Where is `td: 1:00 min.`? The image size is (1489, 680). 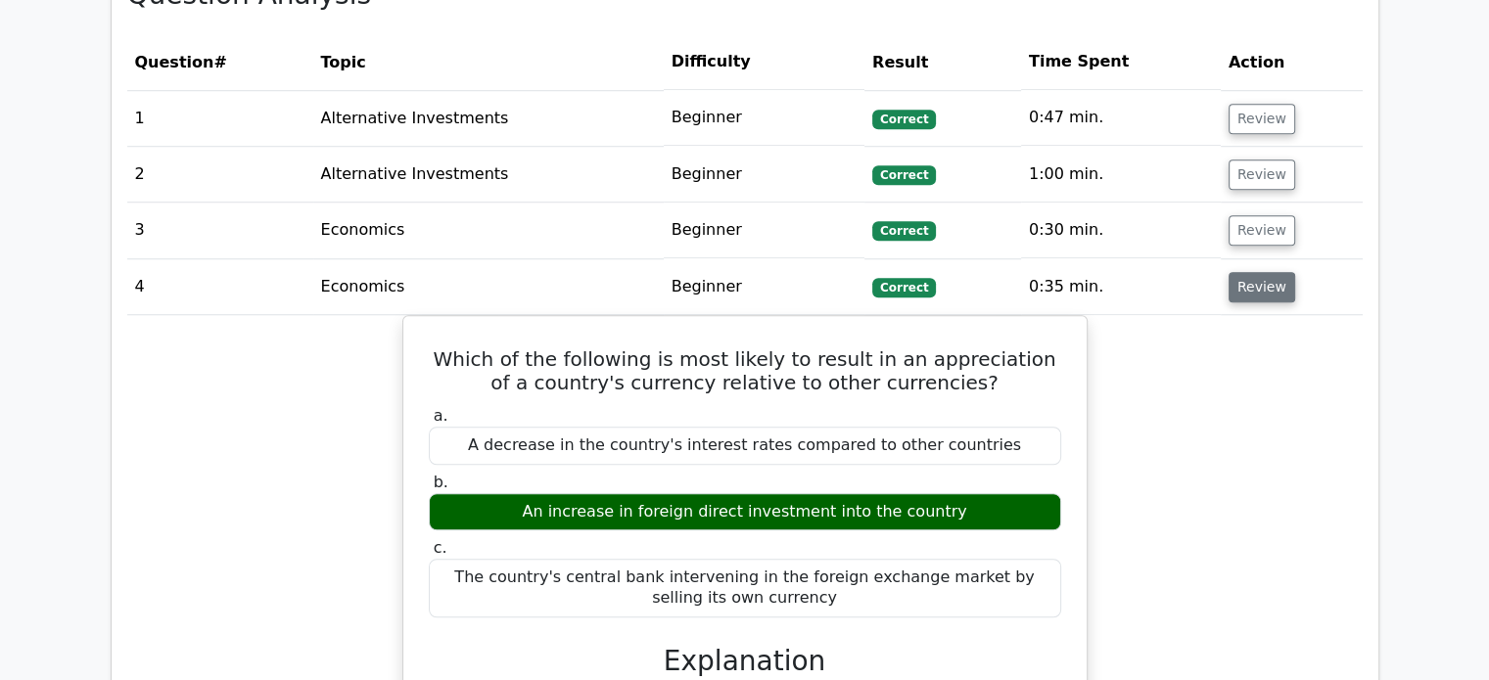
td: 1:00 min. is located at coordinates (1121, 174).